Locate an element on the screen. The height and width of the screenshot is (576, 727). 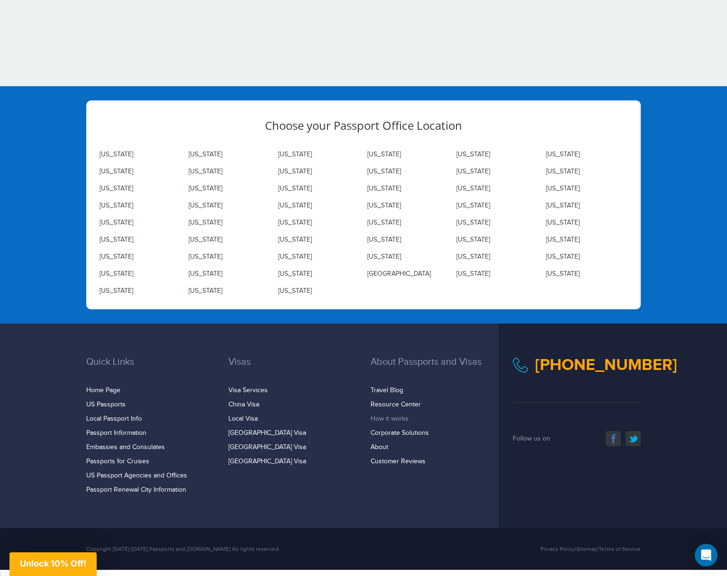
a: Passport Information is located at coordinates (116, 433).